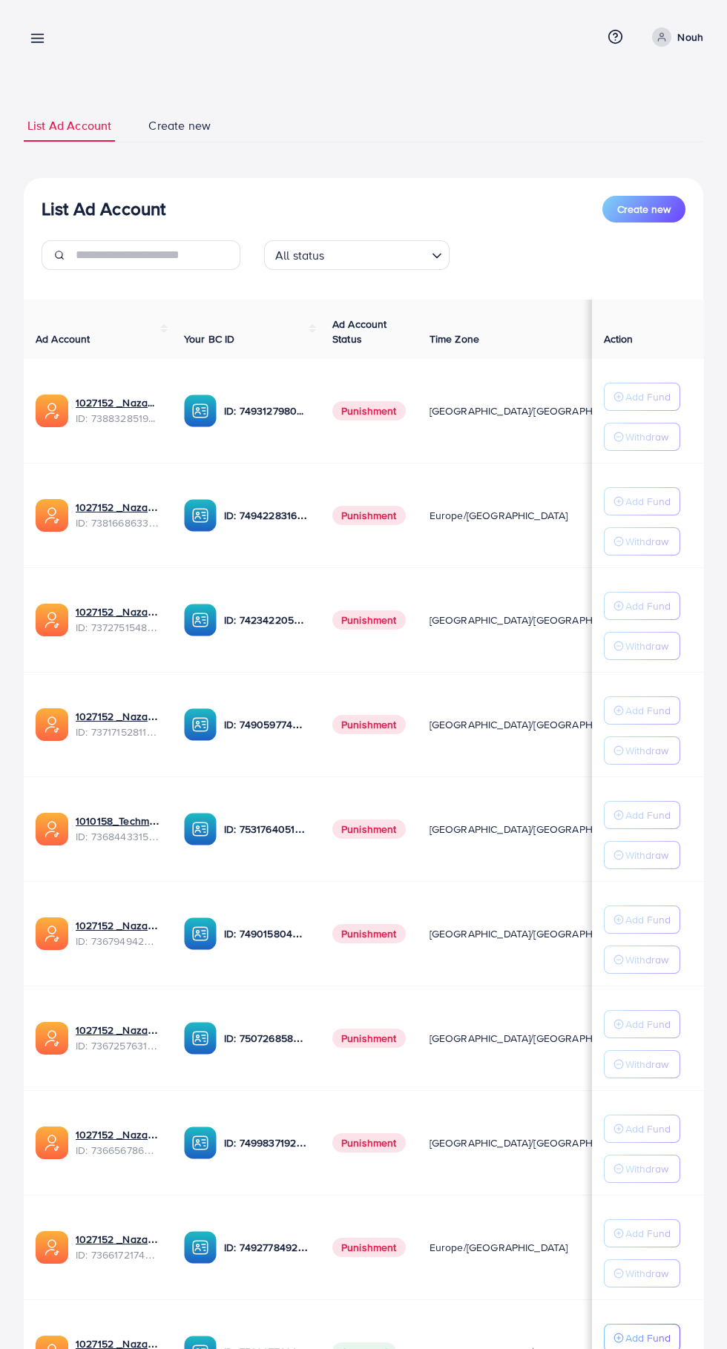 The image size is (727, 1349). I want to click on a: 1027152 _Nazaagency_007, so click(118, 612).